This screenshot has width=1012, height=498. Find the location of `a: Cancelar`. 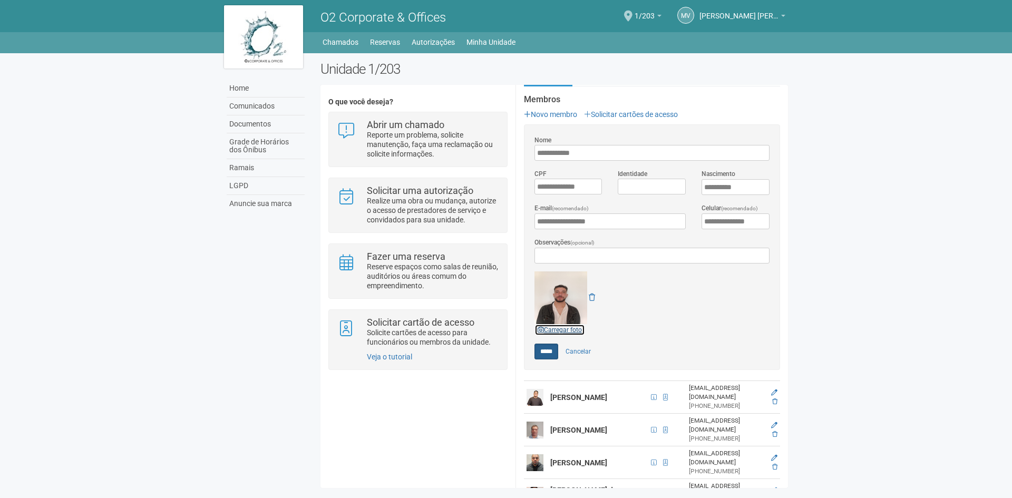

a: Cancelar is located at coordinates (578, 352).